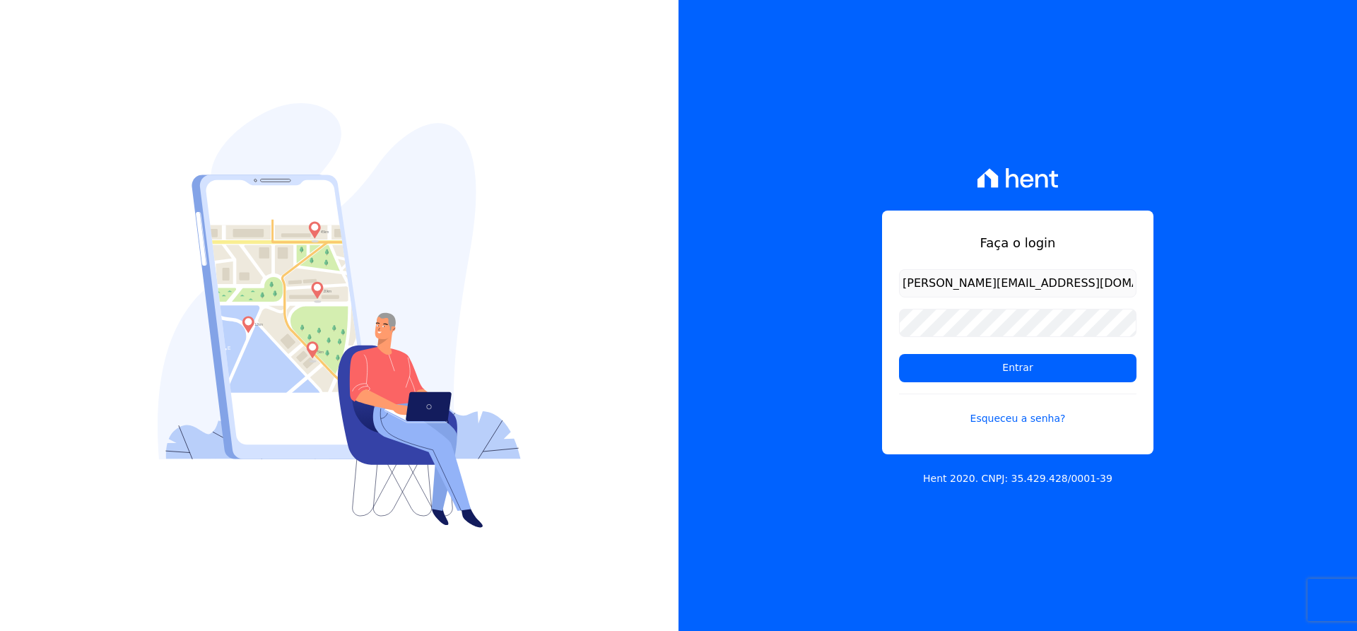  I want to click on p: Hent 2020. CNPJ: 35.429.428/0001-39, so click(1018, 478).